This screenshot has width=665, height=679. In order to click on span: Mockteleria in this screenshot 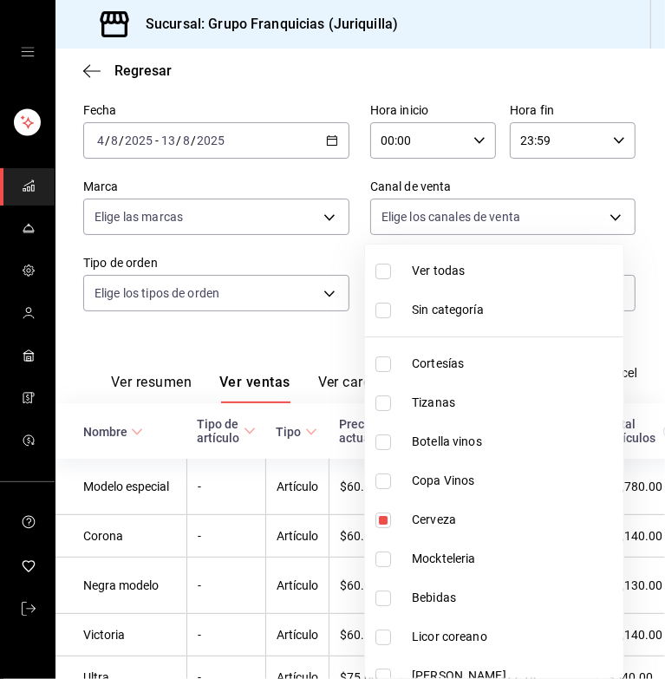, I will do `click(514, 558)`.